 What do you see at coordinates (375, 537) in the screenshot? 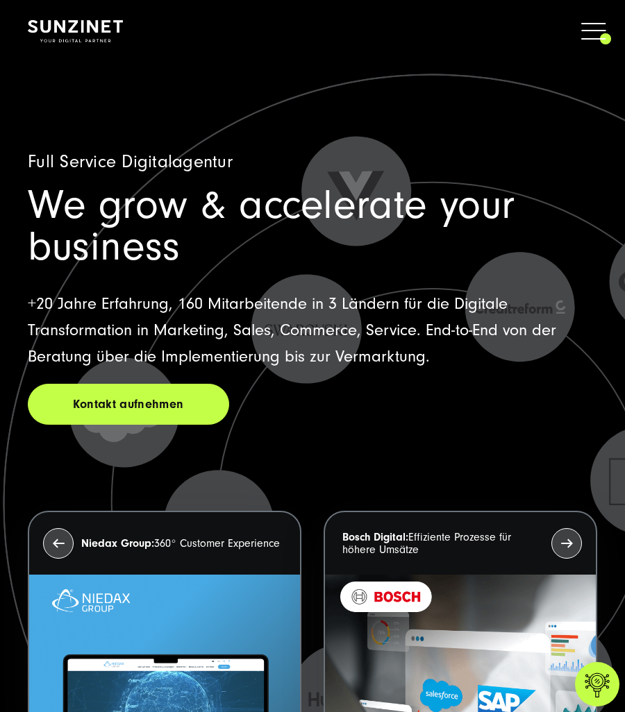
I see `strong: Bosch Digital:` at bounding box center [375, 537].